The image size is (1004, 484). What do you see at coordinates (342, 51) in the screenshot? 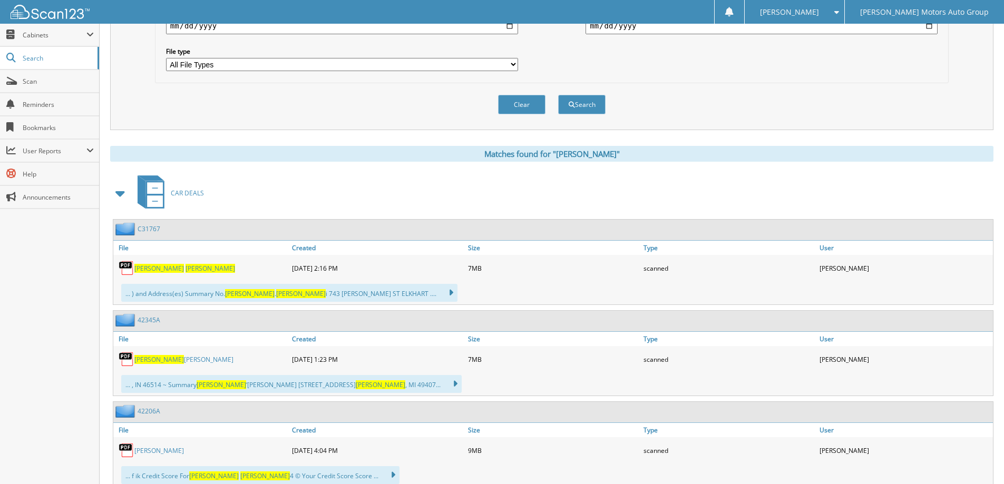
I see `label: File type` at bounding box center [342, 51].